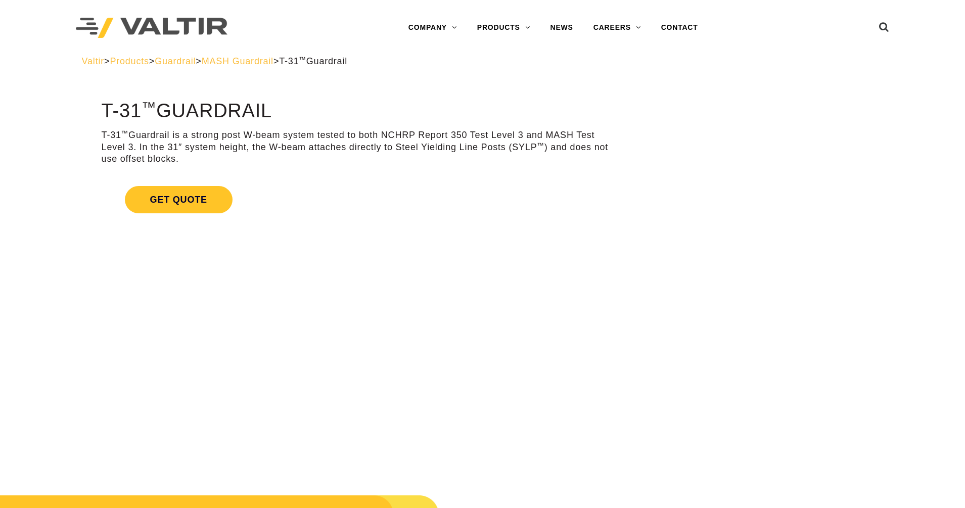  I want to click on a: PRODUCTS, so click(504, 28).